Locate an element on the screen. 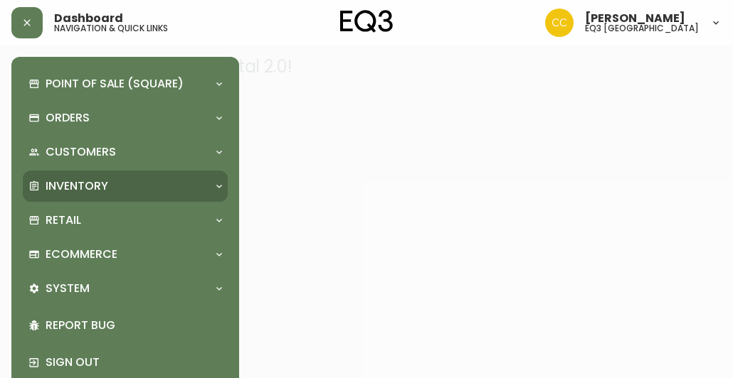  img: e5ae74ce19ac3445ee91f352311dd8f4 is located at coordinates (559, 23).